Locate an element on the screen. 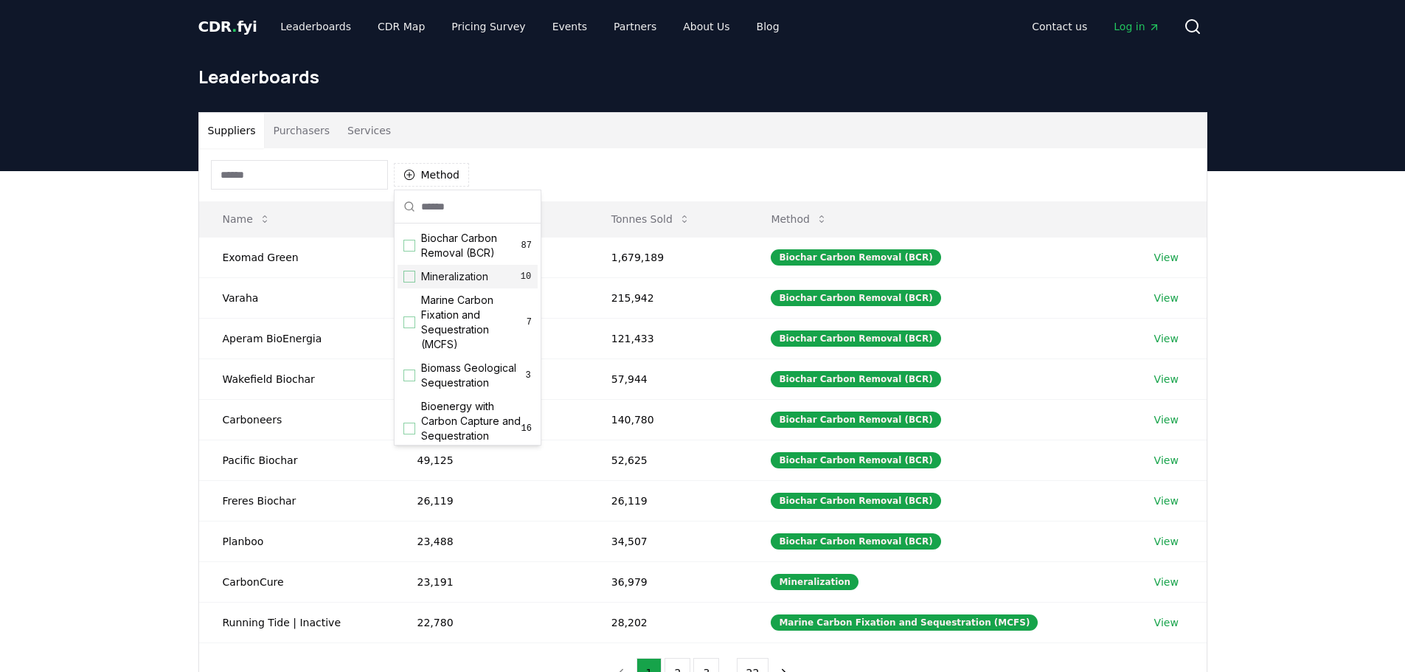 The width and height of the screenshot is (1405, 672). td: Varaha is located at coordinates (296, 297).